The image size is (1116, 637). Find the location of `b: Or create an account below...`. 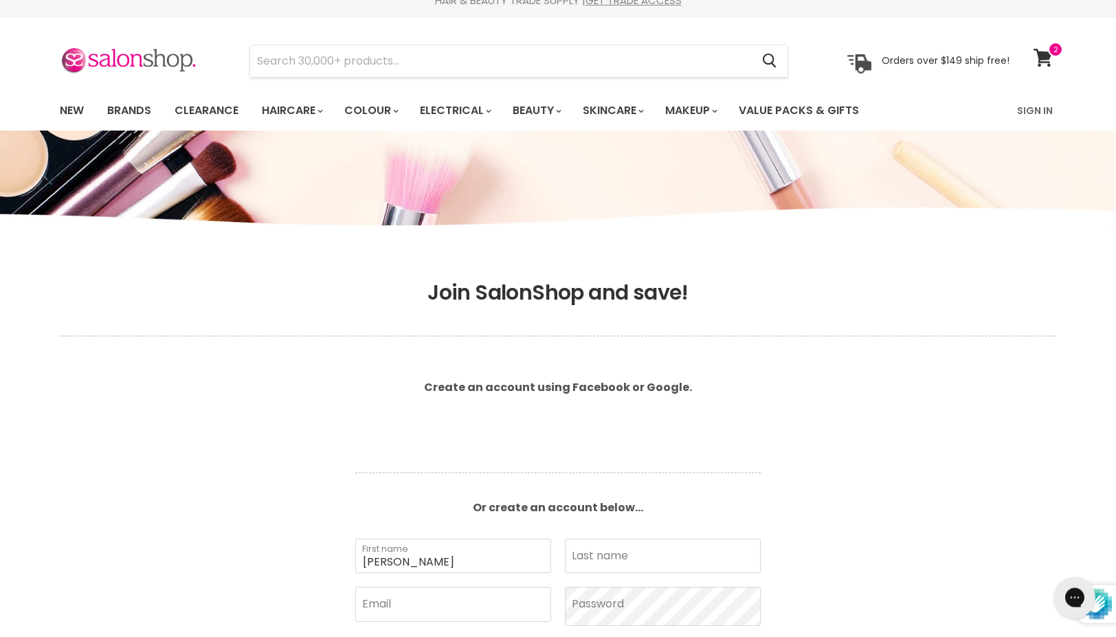

b: Or create an account below... is located at coordinates (558, 508).